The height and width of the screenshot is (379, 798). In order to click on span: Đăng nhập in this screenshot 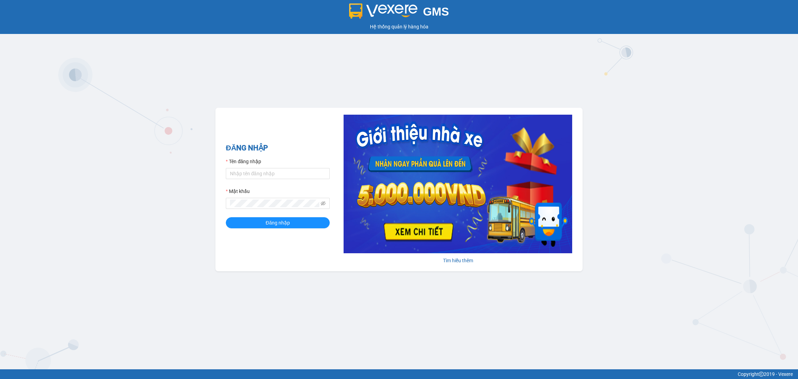, I will do `click(278, 223)`.